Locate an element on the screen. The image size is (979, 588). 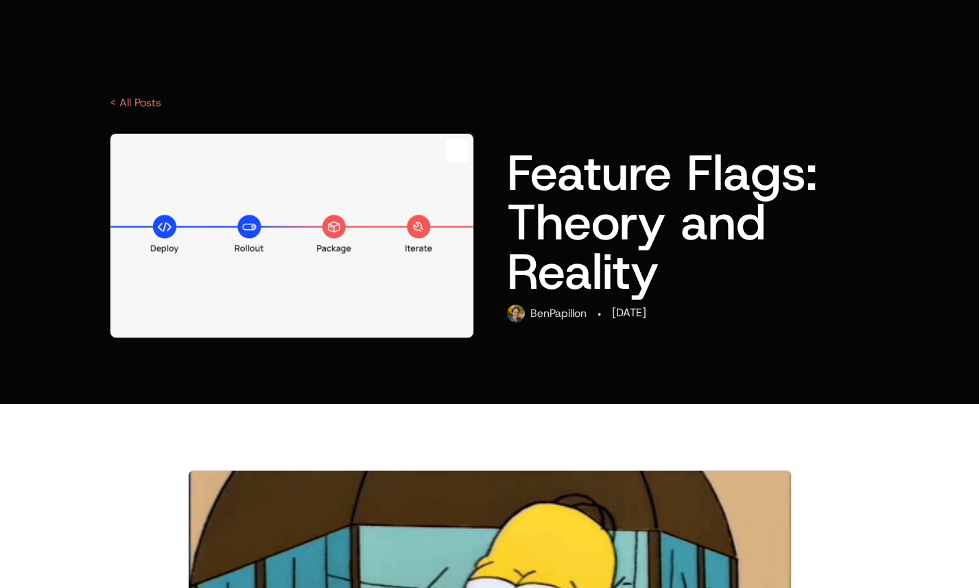
img: features vs flags is located at coordinates (292, 235).